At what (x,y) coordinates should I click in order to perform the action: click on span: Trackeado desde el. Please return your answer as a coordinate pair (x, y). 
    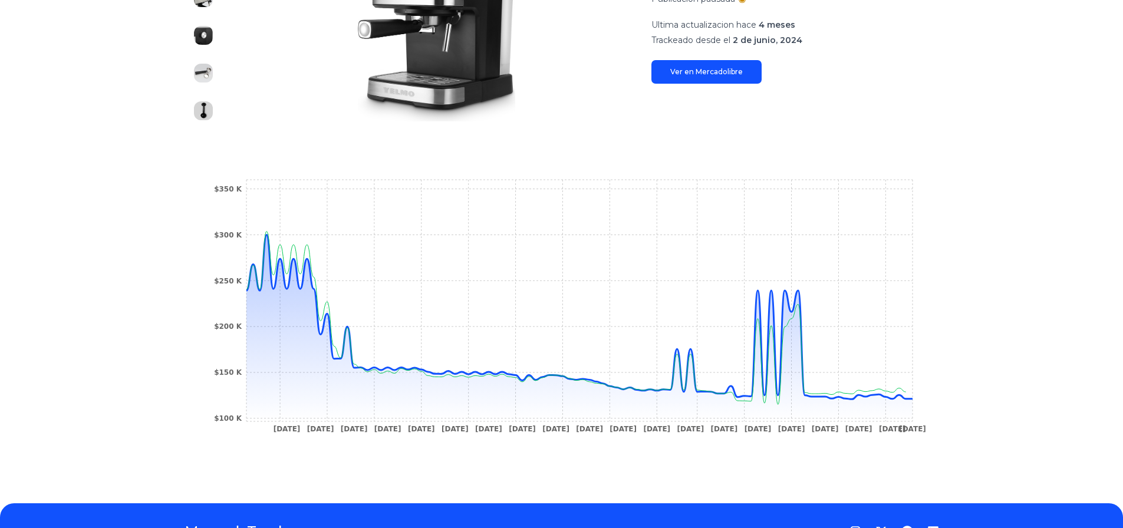
    Looking at the image, I should click on (691, 40).